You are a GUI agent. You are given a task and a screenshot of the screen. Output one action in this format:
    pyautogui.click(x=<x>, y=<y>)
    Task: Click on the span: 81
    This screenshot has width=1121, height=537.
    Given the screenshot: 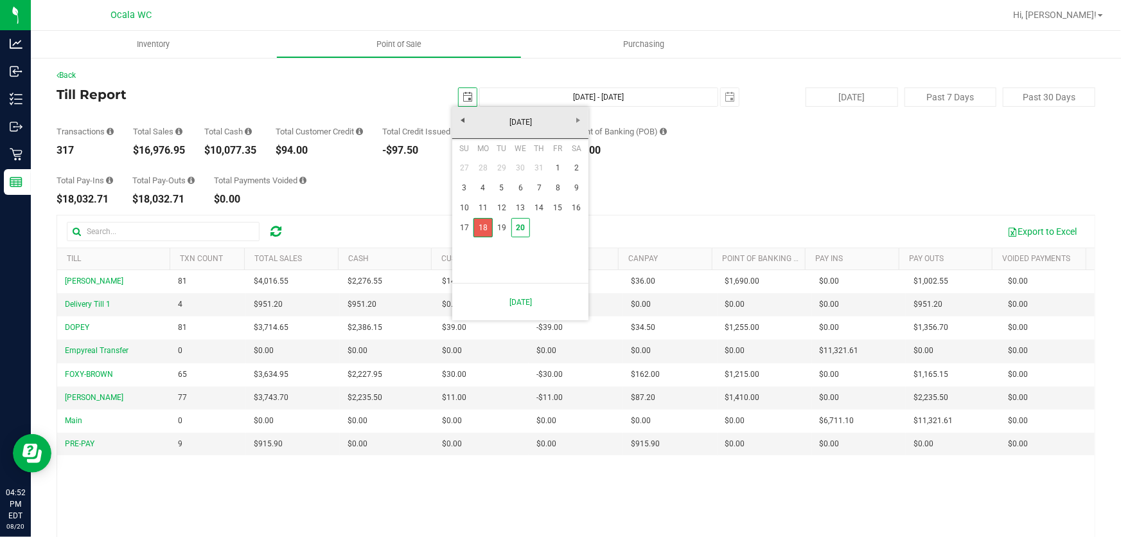 What is the action you would take?
    pyautogui.click(x=182, y=327)
    